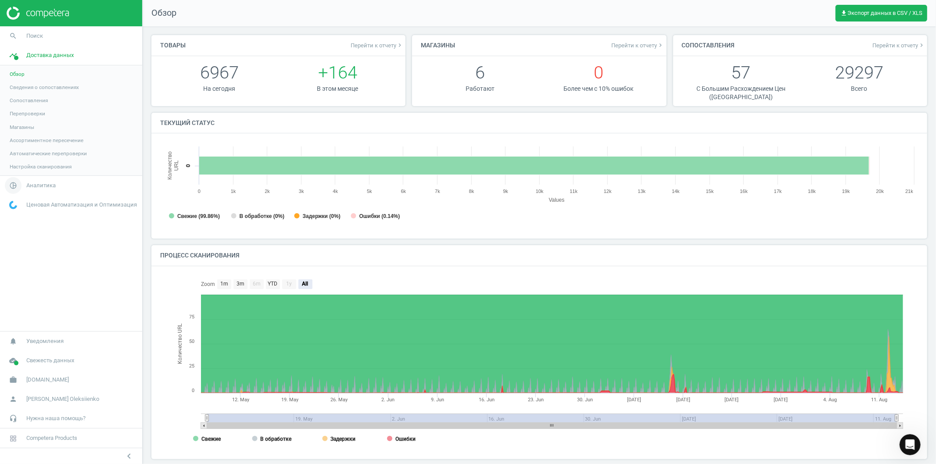 The image size is (936, 464). What do you see at coordinates (404, 191) in the screenshot?
I see `text: 6k` at bounding box center [404, 191].